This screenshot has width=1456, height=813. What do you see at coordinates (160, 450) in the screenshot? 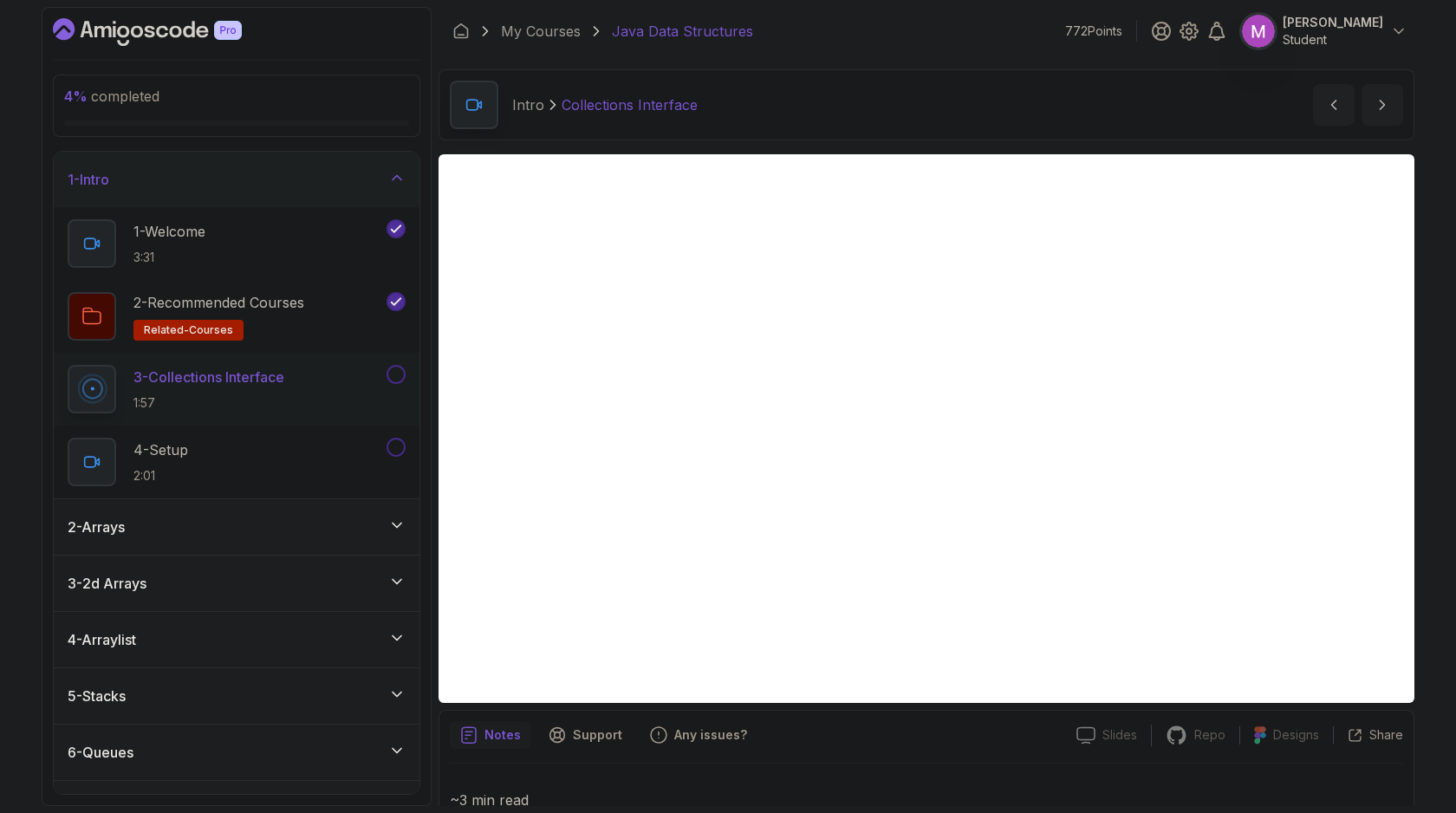
I see `p: 4 - Setup` at bounding box center [160, 450].